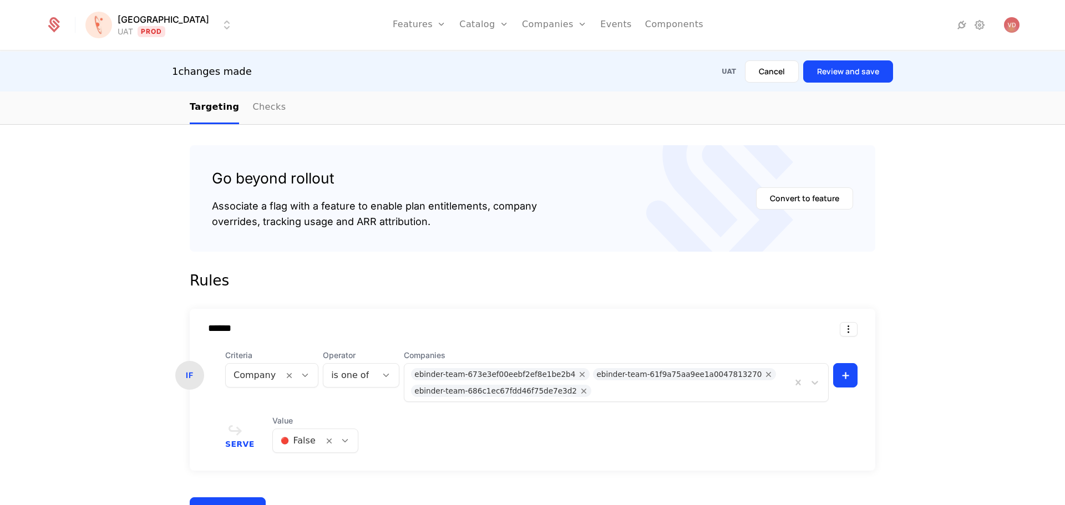  I want to click on button: Select environment, so click(161, 25).